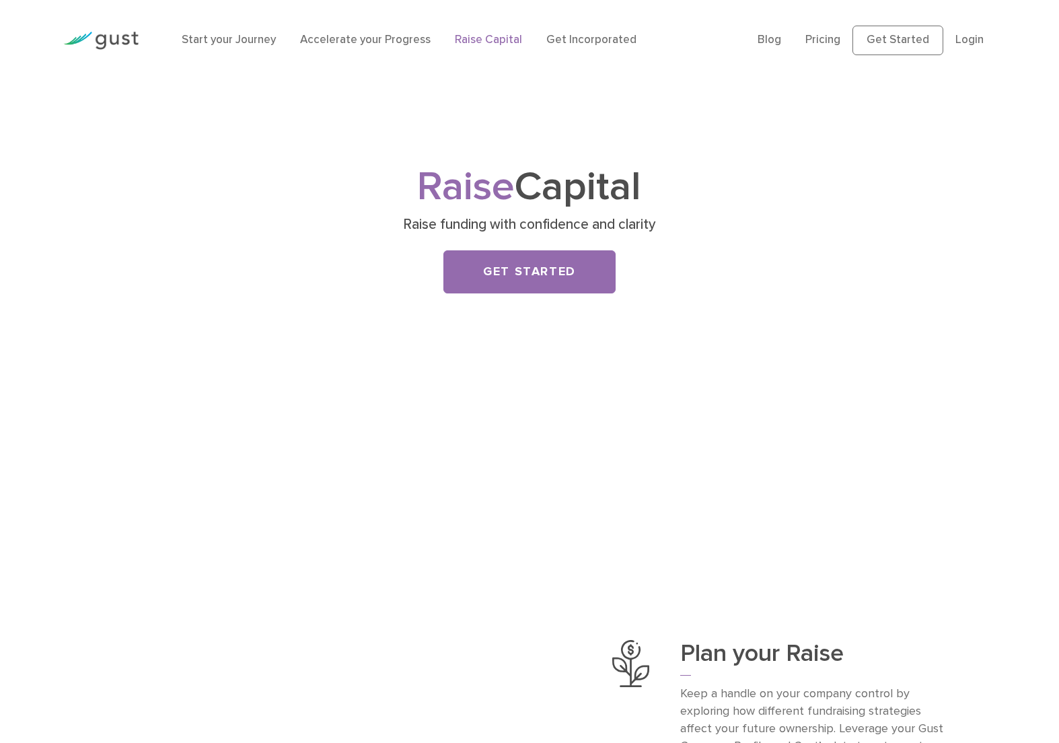 This screenshot has width=1059, height=743. What do you see at coordinates (101, 40) in the screenshot?
I see `img: Gust Logo` at bounding box center [101, 40].